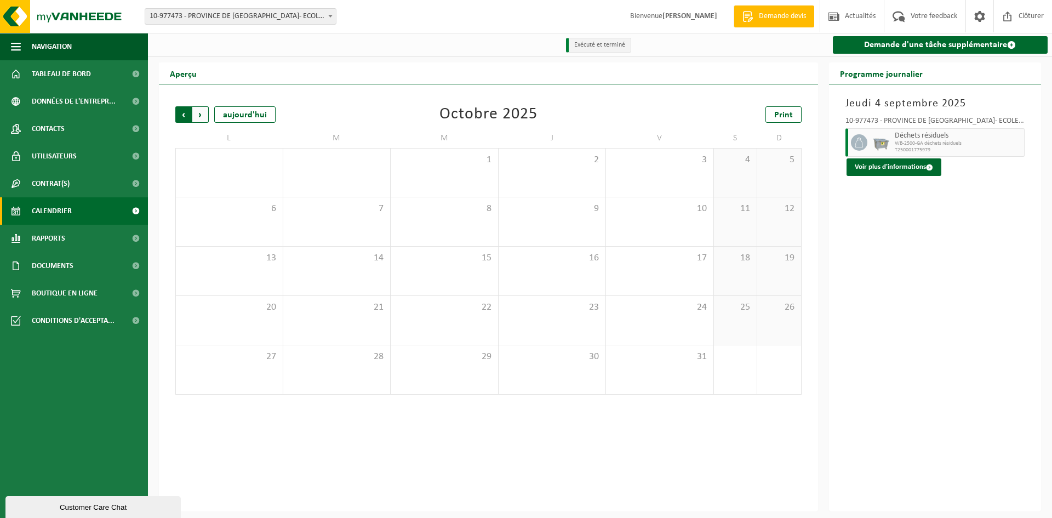  What do you see at coordinates (444, 160) in the screenshot?
I see `span: 1` at bounding box center [444, 160].